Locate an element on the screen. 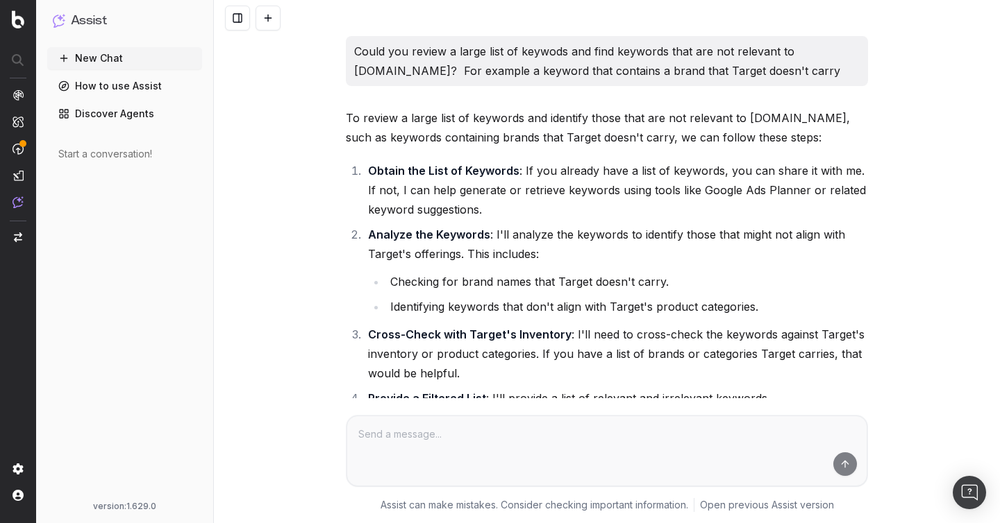 The width and height of the screenshot is (1000, 523). li: : I'll analyze the keywords to identify those that might not align with Target's offerings. This ... is located at coordinates (616, 271).